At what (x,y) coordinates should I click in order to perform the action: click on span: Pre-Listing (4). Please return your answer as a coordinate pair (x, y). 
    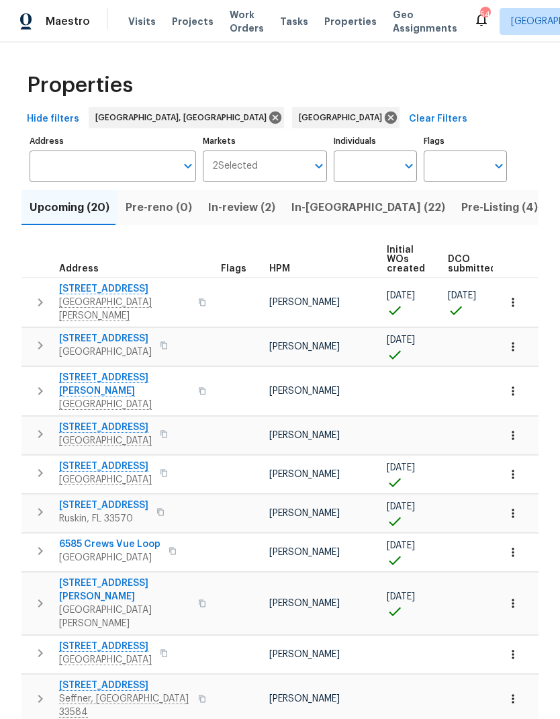
    Looking at the image, I should click on (500, 208).